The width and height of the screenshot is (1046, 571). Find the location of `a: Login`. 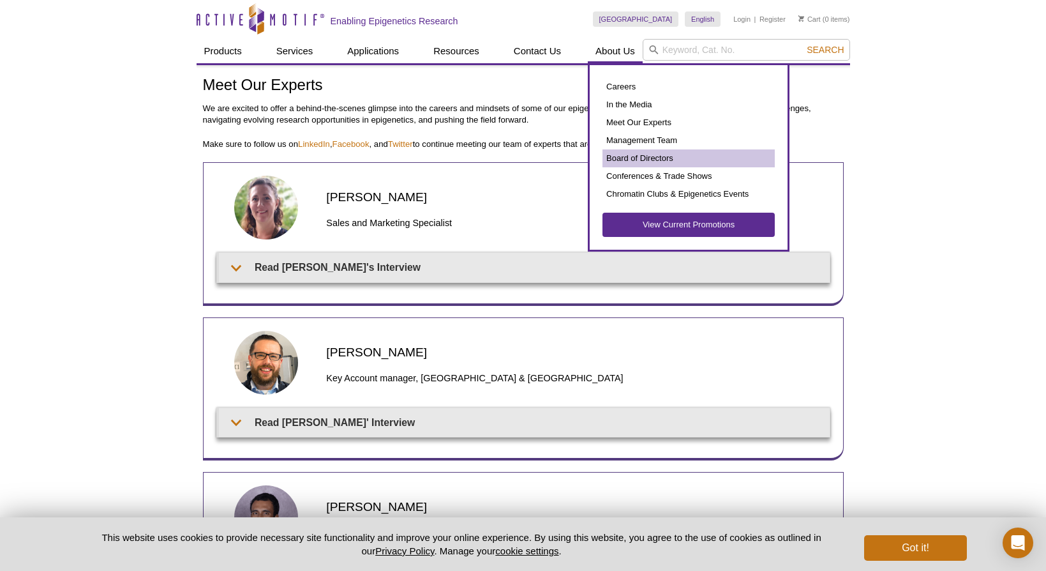

a: Login is located at coordinates (742, 19).